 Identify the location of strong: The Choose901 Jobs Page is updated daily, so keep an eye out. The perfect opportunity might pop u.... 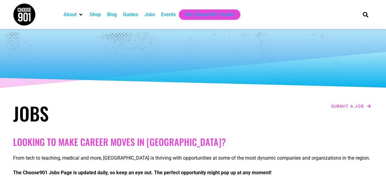
(142, 172).